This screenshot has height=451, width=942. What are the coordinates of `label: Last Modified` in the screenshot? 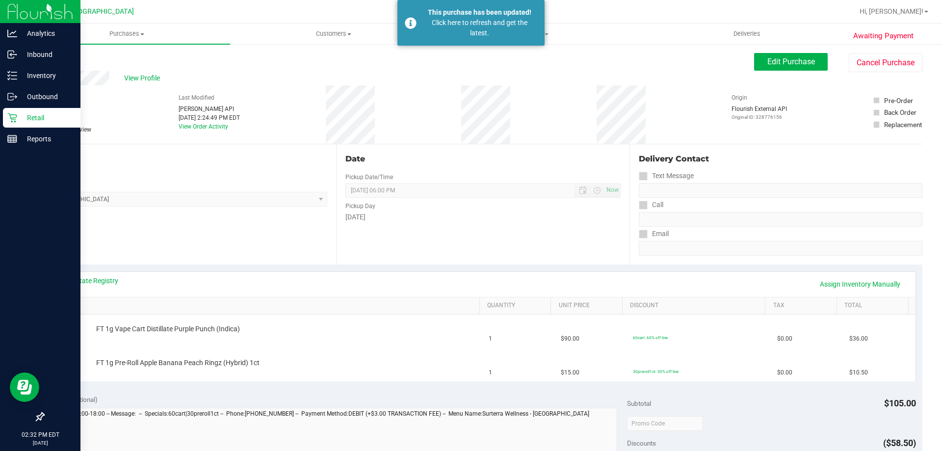 It's located at (196, 98).